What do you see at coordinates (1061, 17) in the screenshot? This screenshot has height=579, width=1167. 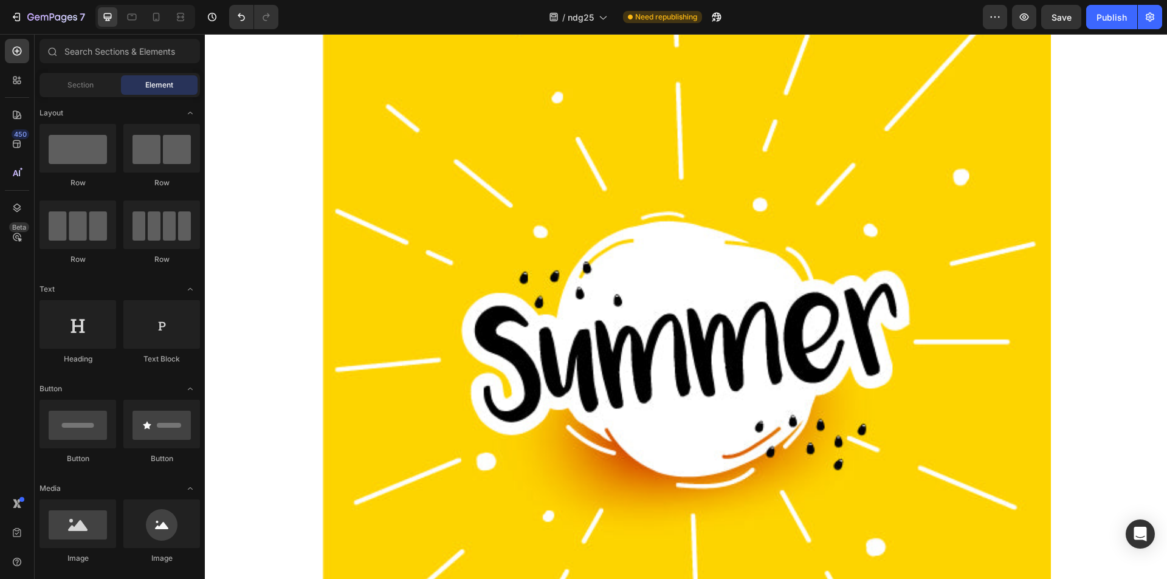 I see `button: Save` at bounding box center [1061, 17].